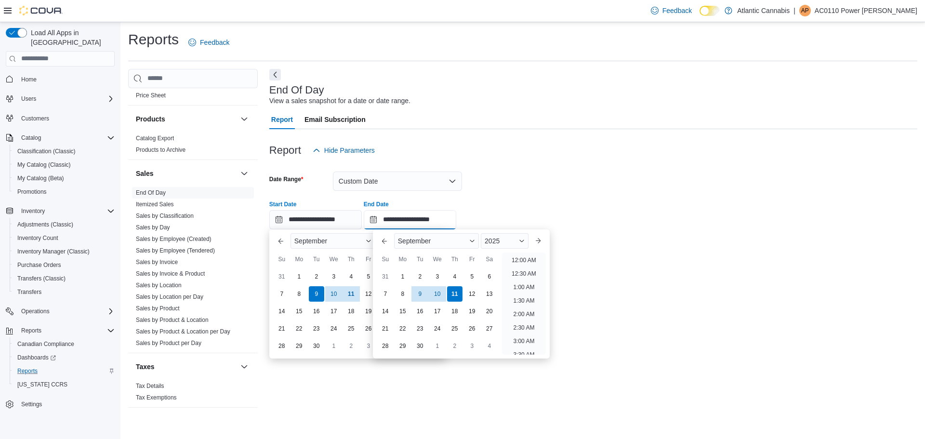  I want to click on div: day-15, so click(299, 311).